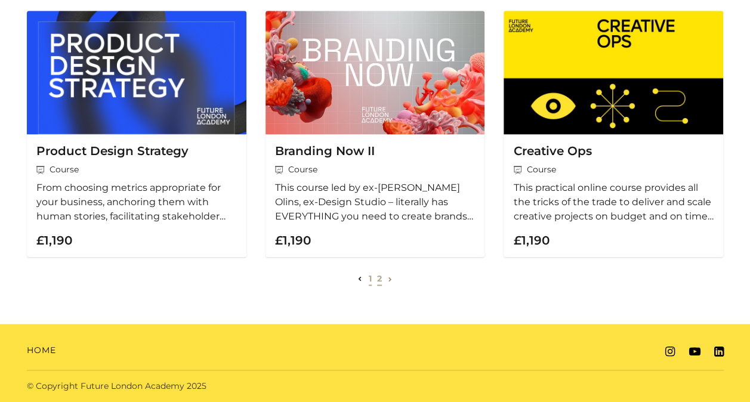 This screenshot has width=750, height=402. Describe the element at coordinates (613, 202) in the screenshot. I see `p: This practical online course provides all the tricks of the trade to deliver and scale creative p...` at that location.